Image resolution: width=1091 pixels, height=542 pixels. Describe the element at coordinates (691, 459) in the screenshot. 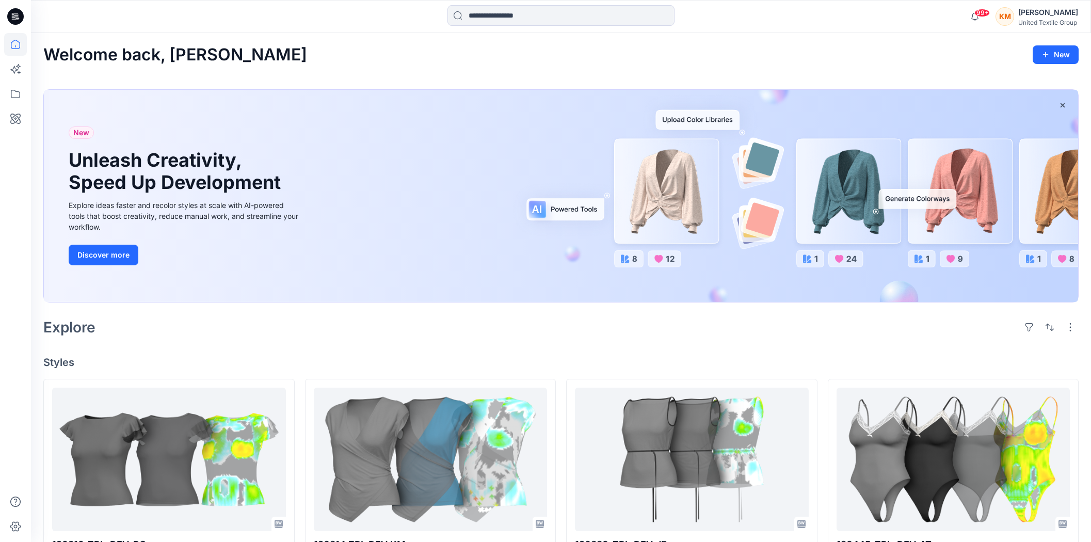

I see `a: 120330-ZPL-DEV-JB` at that location.